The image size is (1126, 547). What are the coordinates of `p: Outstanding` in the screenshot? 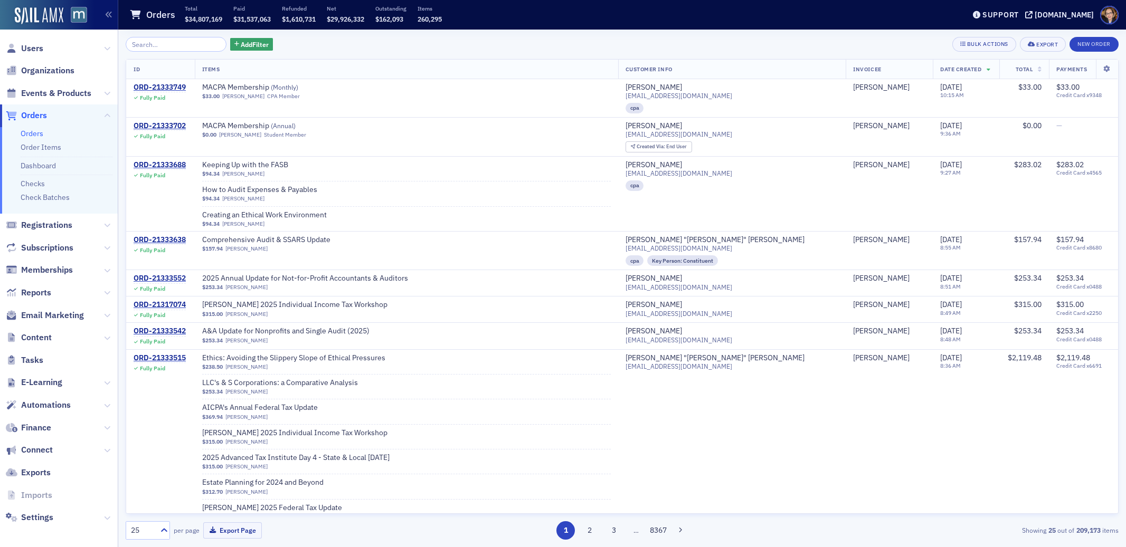 It's located at (391, 8).